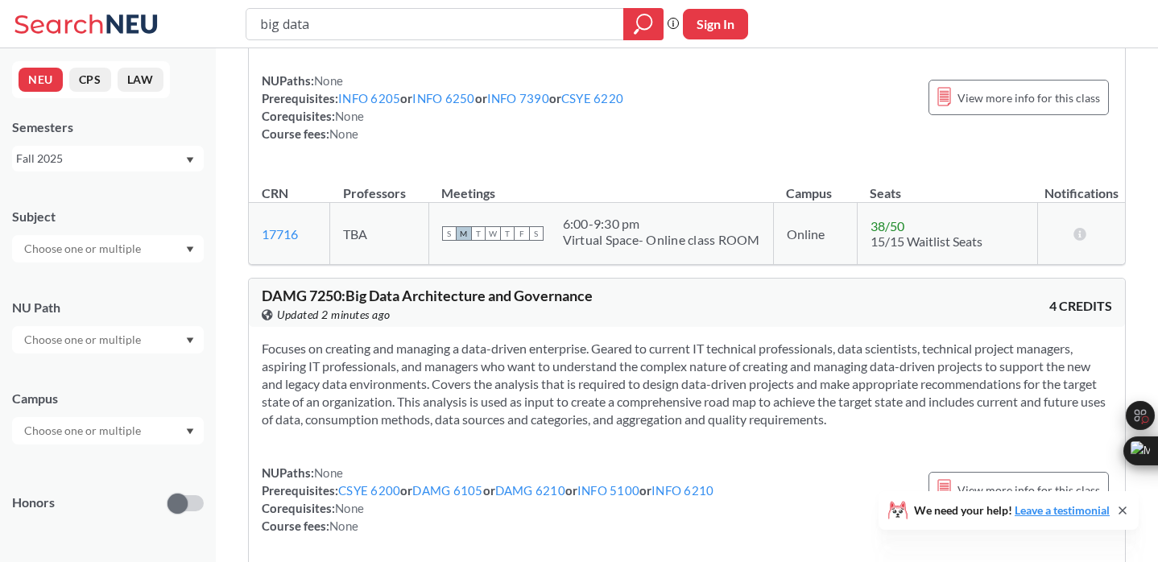 The width and height of the screenshot is (1158, 562). I want to click on span: DAMG 7250 : Big Data Architecture and Governance, so click(427, 296).